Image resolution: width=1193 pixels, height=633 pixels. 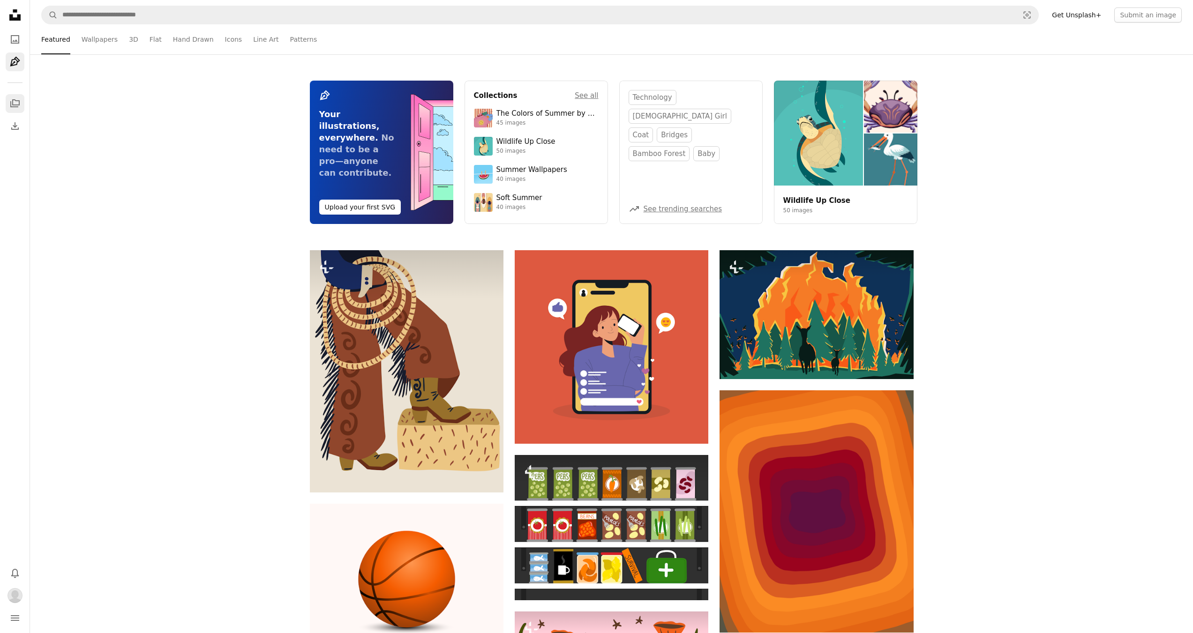 I want to click on a: Download History, so click(x=15, y=126).